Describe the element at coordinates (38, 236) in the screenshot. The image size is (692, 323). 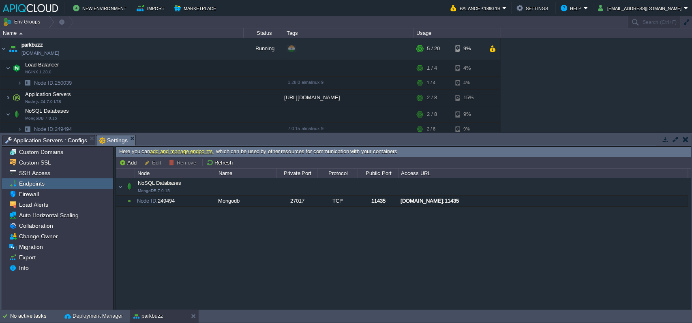
I see `a: Change Owner` at that location.